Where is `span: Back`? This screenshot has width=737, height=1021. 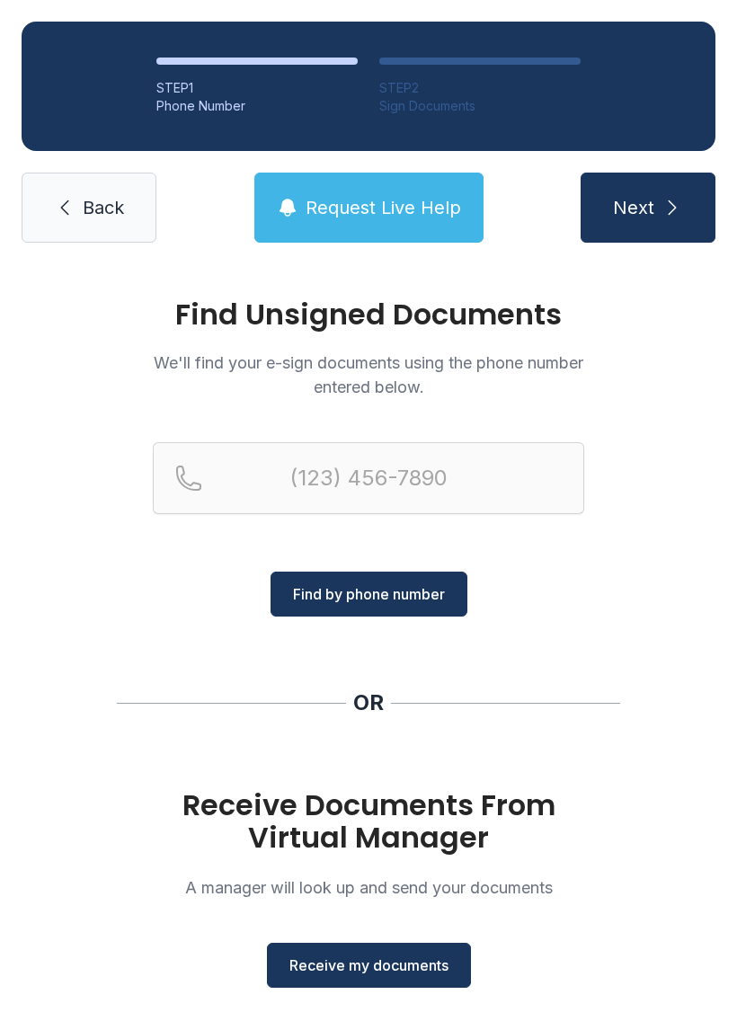
span: Back is located at coordinates (103, 208).